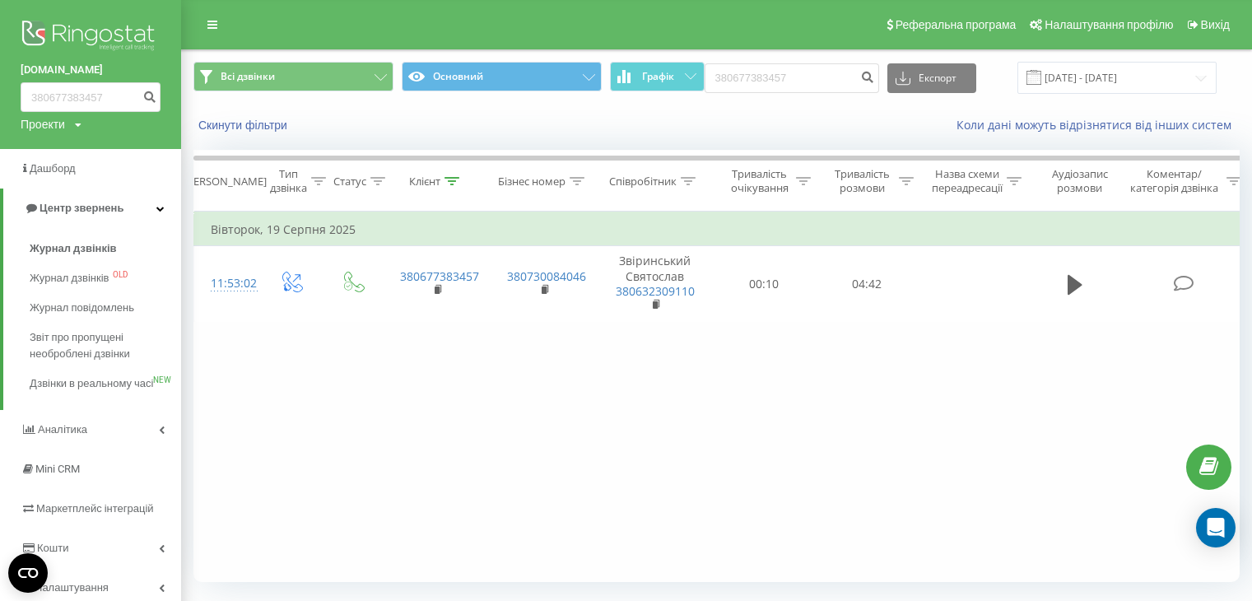 This screenshot has width=1252, height=601. What do you see at coordinates (532, 181) in the screenshot?
I see `div: Бізнес номер` at bounding box center [532, 181].